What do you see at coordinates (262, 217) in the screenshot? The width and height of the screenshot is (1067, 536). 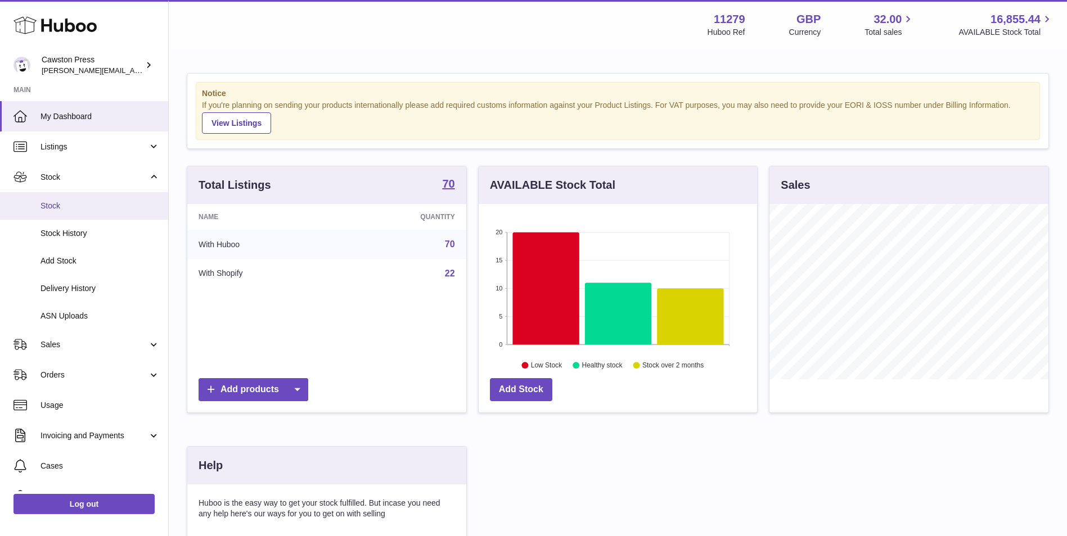 I see `th: Name` at bounding box center [262, 217].